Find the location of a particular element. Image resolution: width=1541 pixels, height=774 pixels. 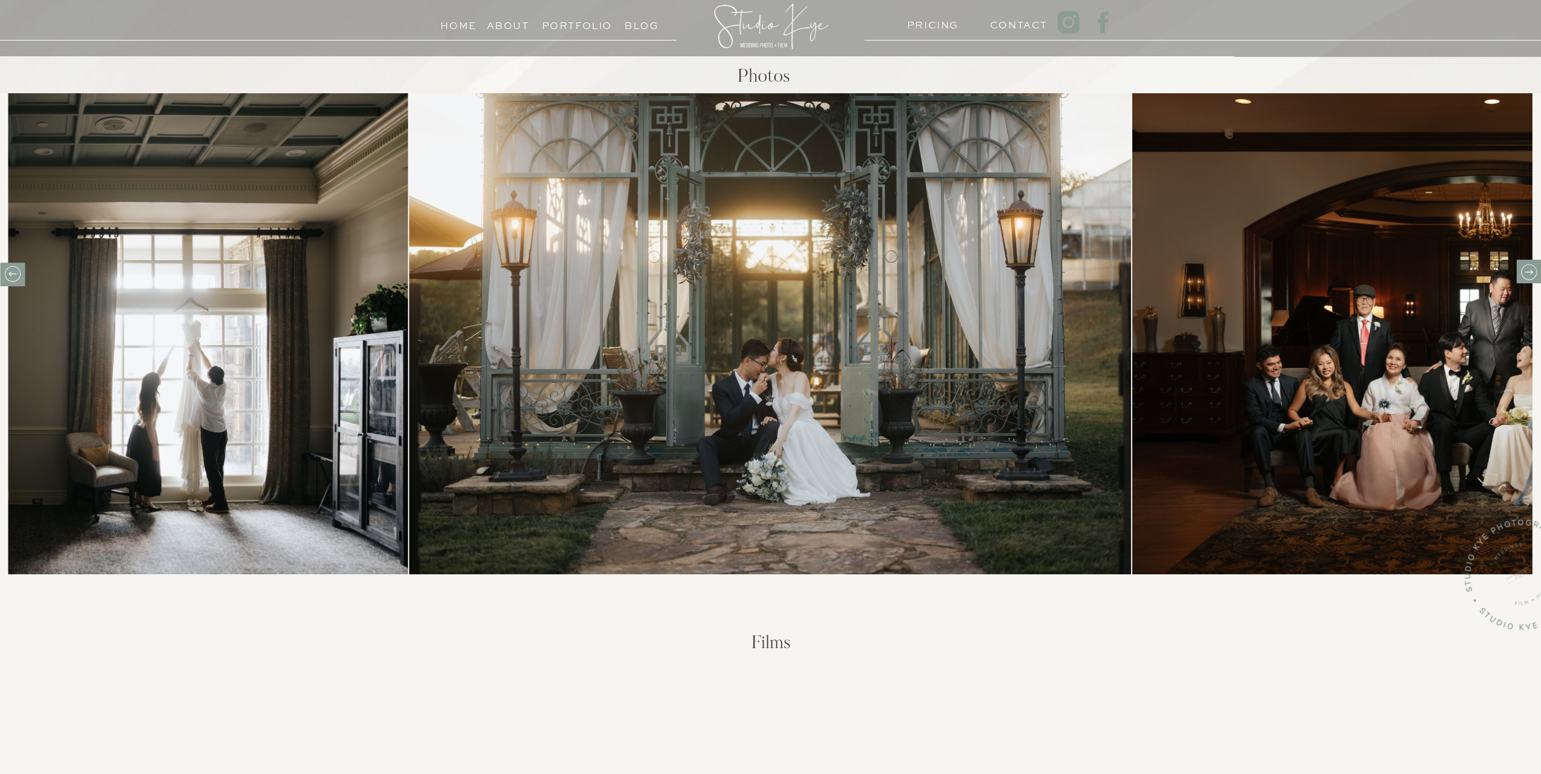

a: PRICING is located at coordinates (930, 22).